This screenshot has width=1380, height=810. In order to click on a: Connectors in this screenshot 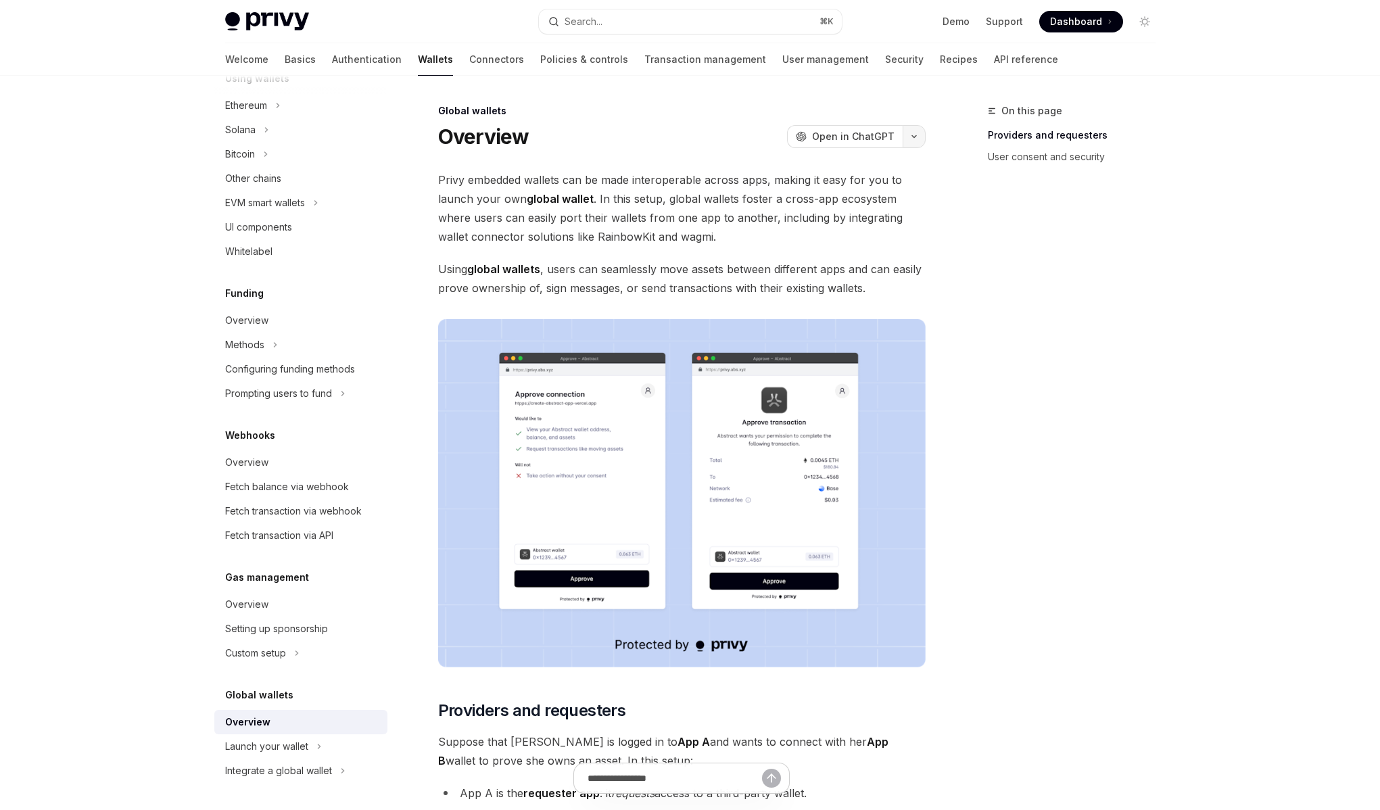, I will do `click(496, 59)`.